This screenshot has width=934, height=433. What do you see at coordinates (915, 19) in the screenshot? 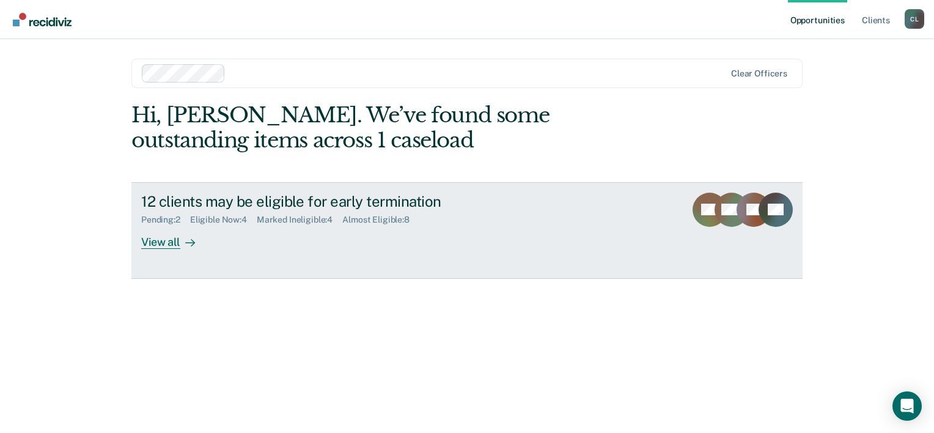
I see `div: C L` at bounding box center [915, 19].